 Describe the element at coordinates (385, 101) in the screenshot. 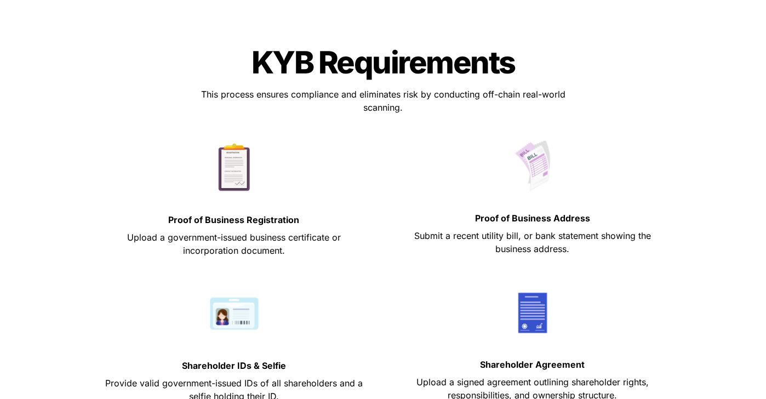

I see `span: This process ensures compliance and eliminates risk by conducting off-chain real-world scanning.` at that location.